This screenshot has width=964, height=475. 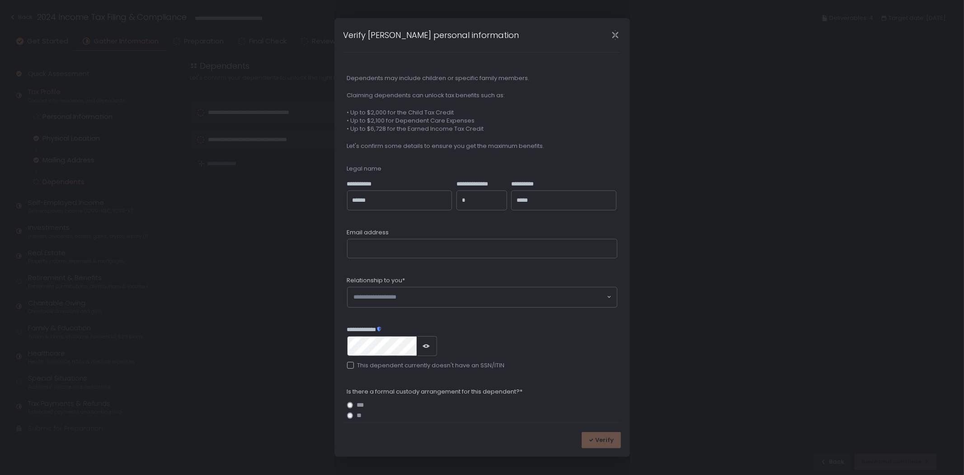 I want to click on span: Is there a formal custody arrangement for this dependent?*, so click(x=435, y=391).